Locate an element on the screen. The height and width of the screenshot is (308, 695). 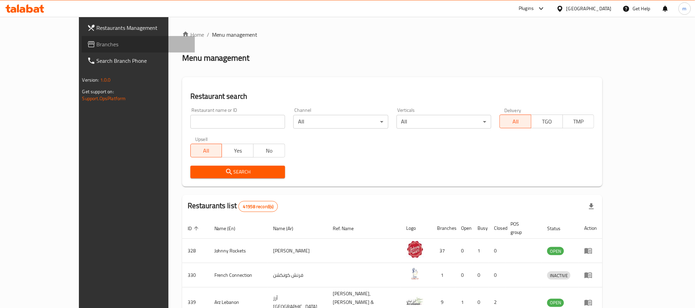
span: Status is located at coordinates (558, 228).